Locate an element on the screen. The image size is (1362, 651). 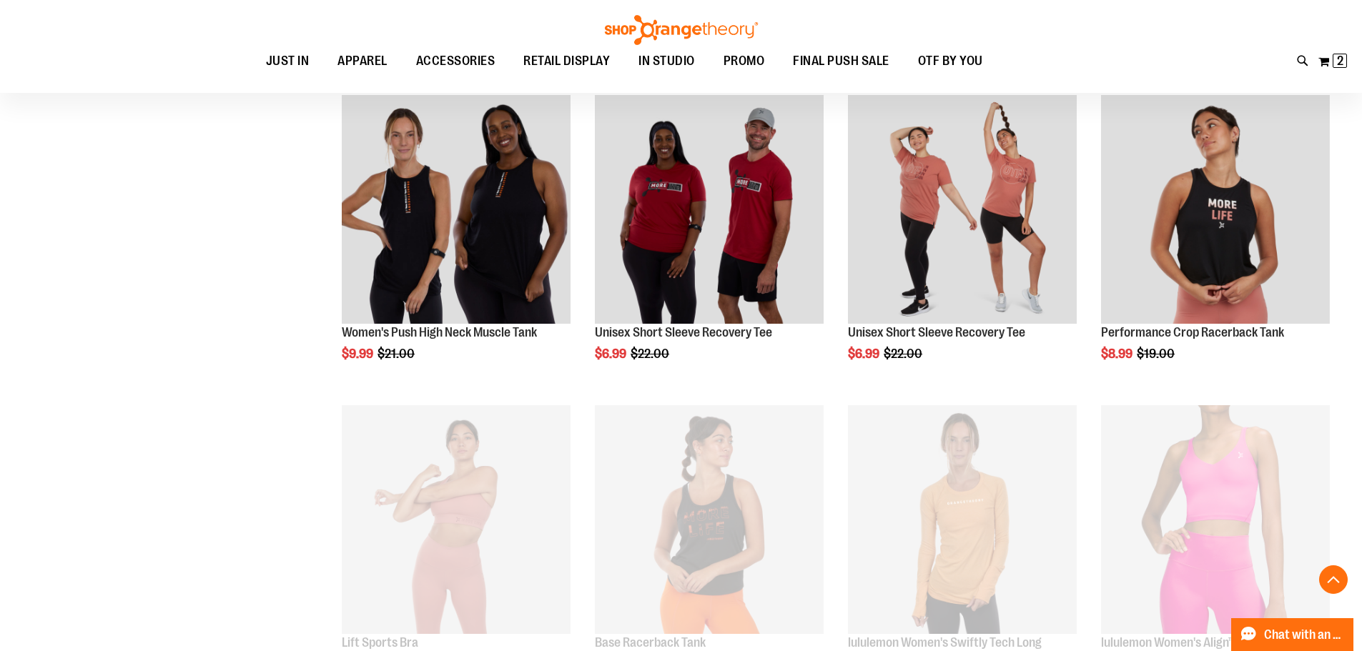
span: RETAIL DISPLAY is located at coordinates (566, 61).